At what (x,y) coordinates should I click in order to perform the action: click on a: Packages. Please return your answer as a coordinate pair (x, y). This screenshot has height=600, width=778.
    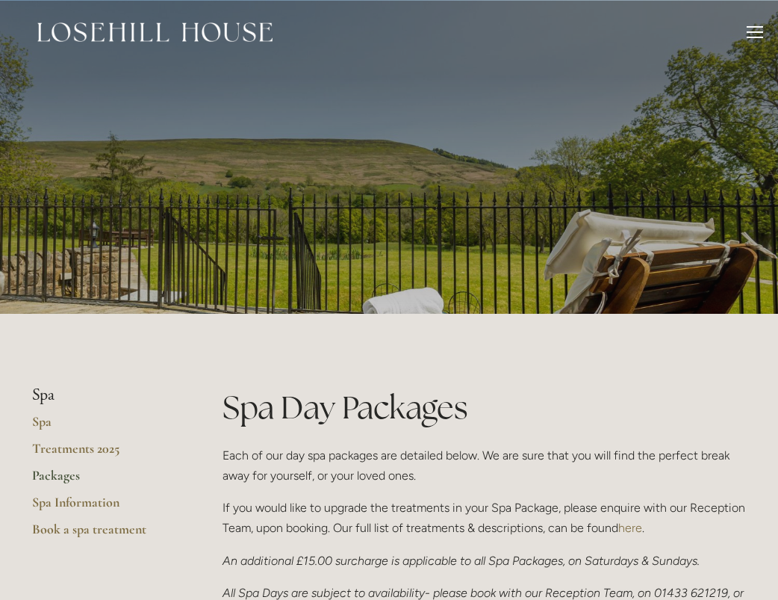
    Looking at the image, I should click on (103, 480).